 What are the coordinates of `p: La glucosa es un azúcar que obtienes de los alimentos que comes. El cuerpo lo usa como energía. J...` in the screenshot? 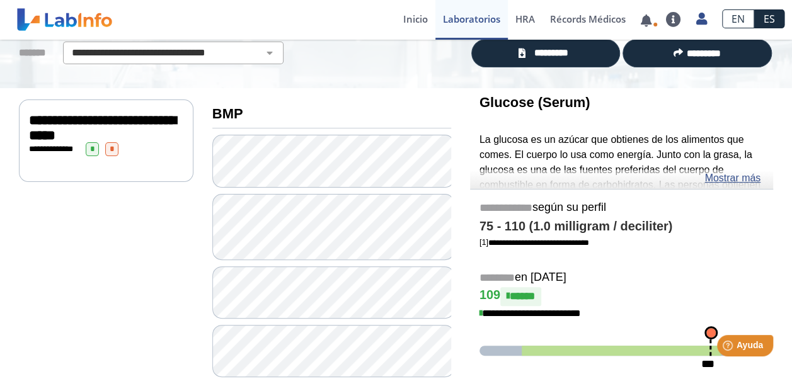 It's located at (621, 200).